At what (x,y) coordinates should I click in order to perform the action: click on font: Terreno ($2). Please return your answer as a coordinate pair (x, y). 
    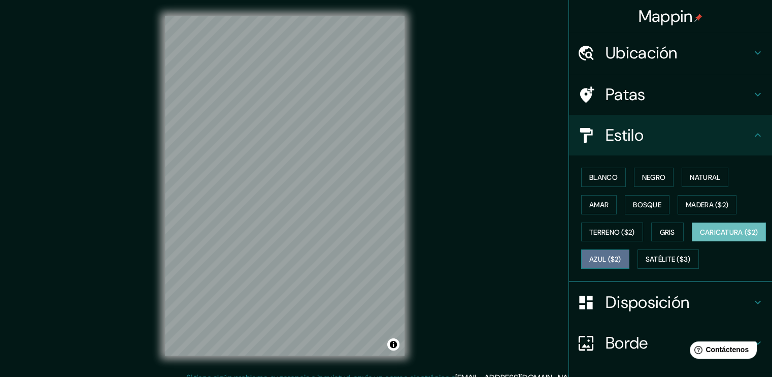
    Looking at the image, I should click on (612, 232).